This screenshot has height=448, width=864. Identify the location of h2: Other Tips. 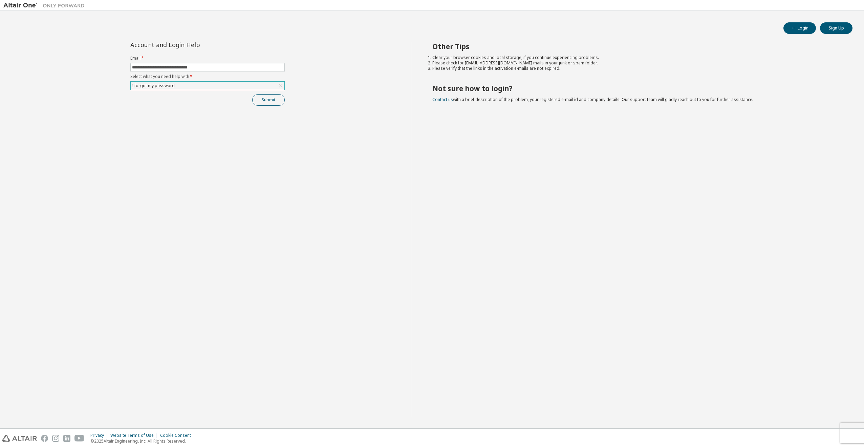
(637, 46).